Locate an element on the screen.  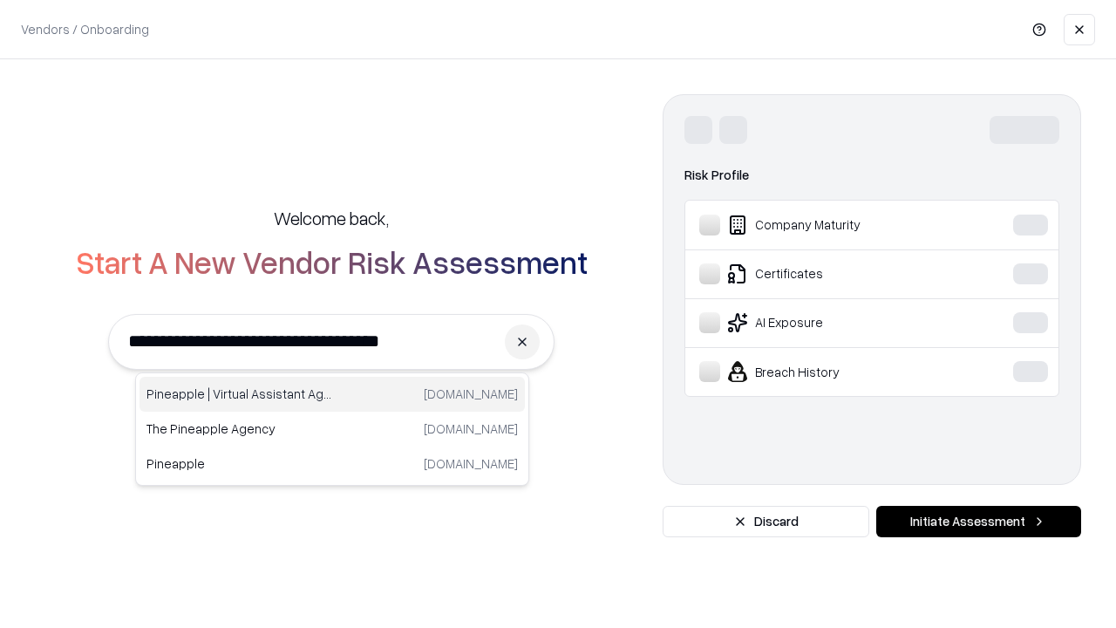
div: Suggestions is located at coordinates (332, 429).